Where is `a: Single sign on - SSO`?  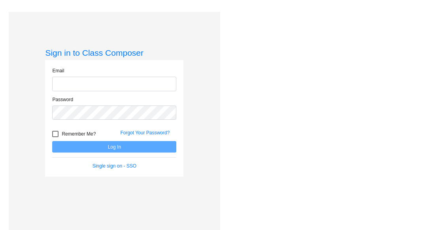
a: Single sign on - SSO is located at coordinates (114, 166).